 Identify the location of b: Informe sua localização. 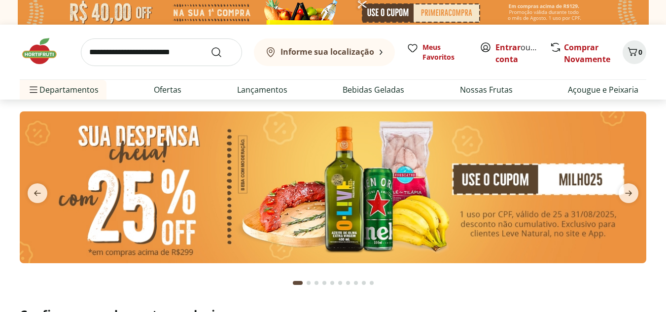
(327, 52).